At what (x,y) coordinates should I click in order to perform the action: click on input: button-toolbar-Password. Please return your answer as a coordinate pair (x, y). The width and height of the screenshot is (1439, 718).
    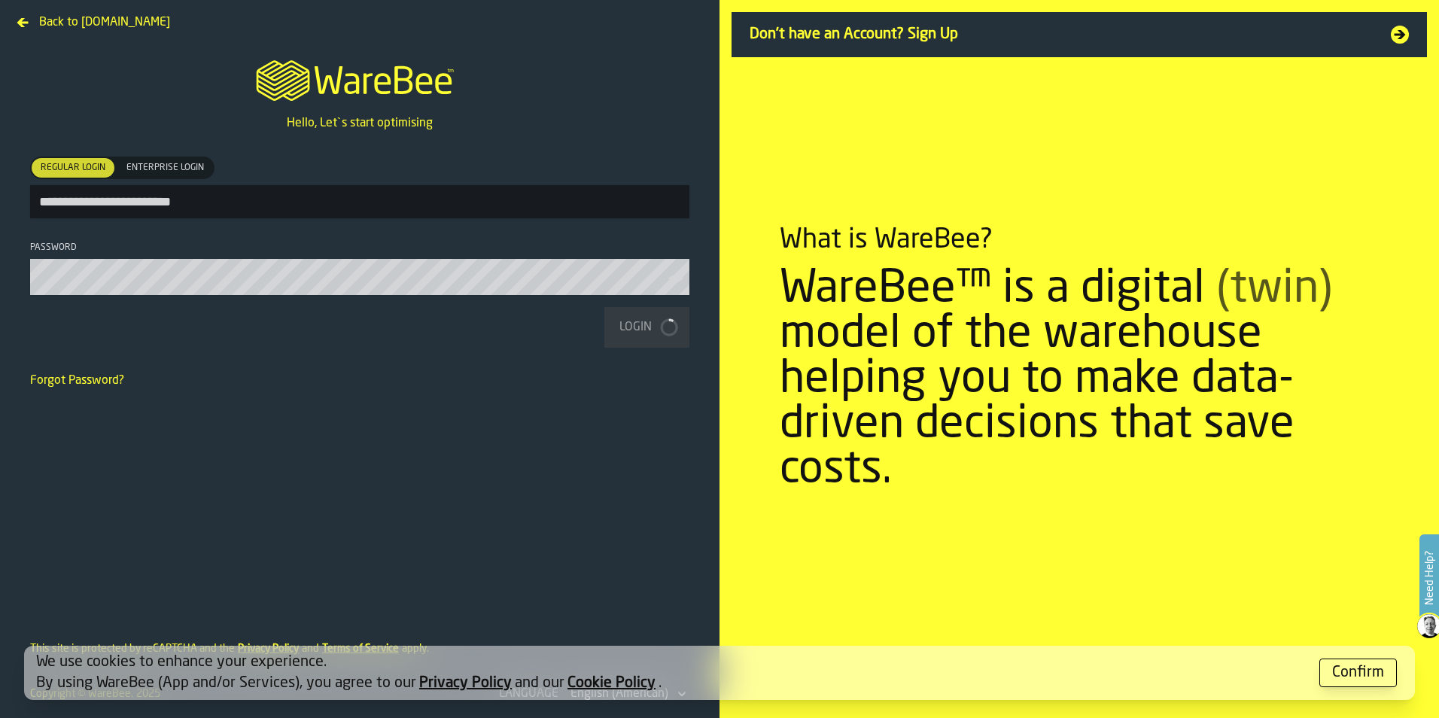
    Looking at the image, I should click on (360, 277).